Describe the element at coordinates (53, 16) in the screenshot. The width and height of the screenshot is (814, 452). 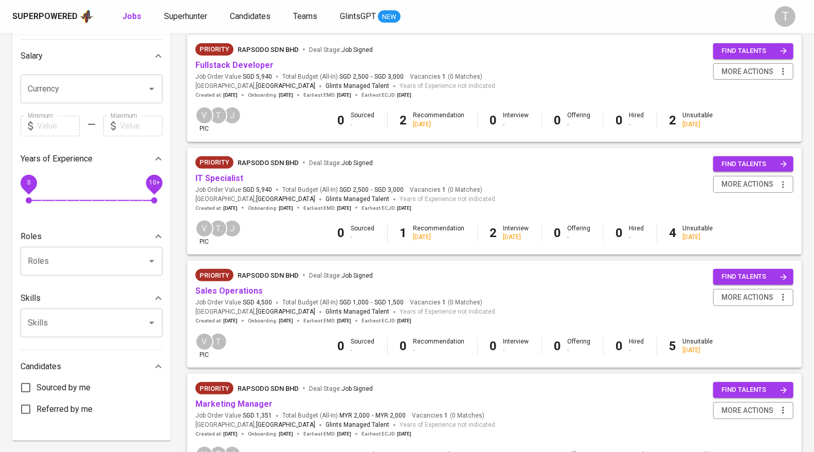
I see `a: Superpoweredapp logo` at that location.